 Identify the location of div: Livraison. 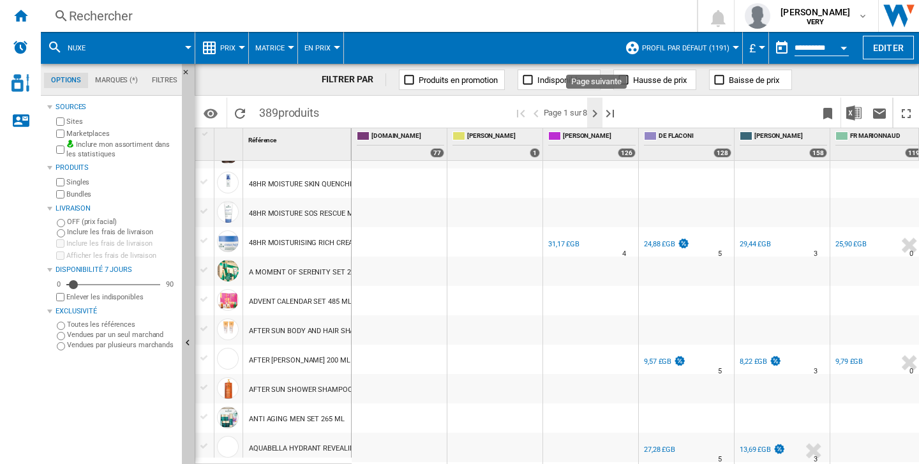
(116, 209).